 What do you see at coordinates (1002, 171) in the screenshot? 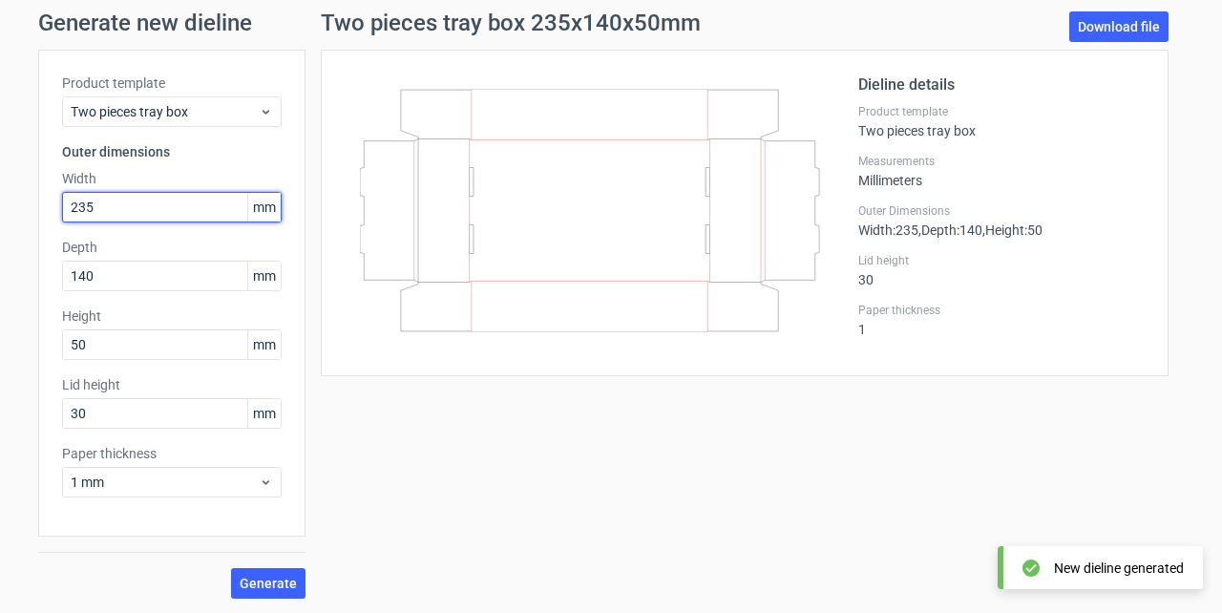
I see `div: Millimeters` at bounding box center [1002, 171].